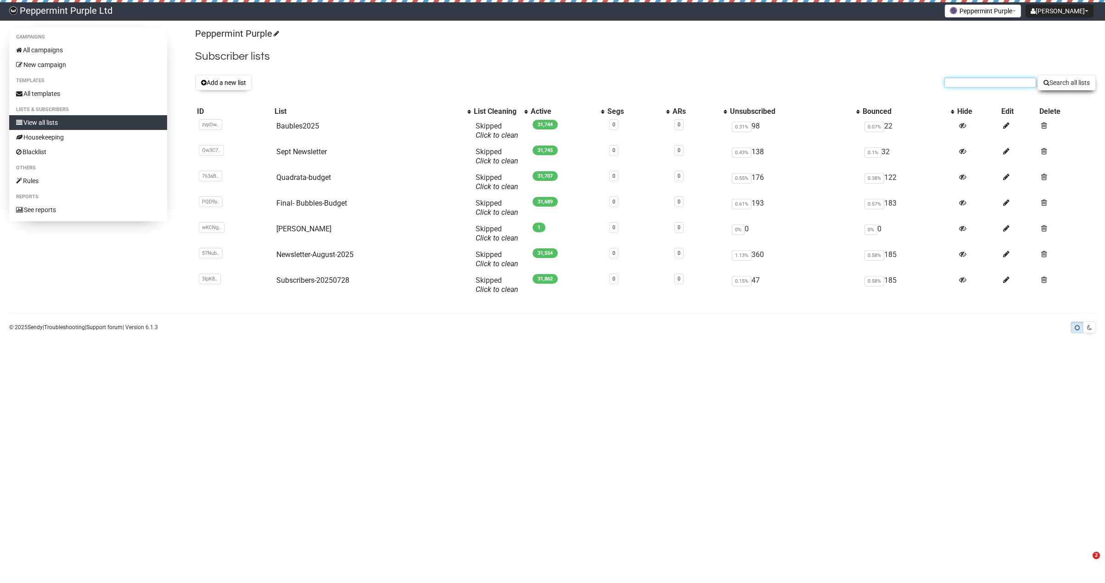 Image resolution: width=1105 pixels, height=583 pixels. What do you see at coordinates (539, 227) in the screenshot?
I see `span: 1` at bounding box center [539, 227].